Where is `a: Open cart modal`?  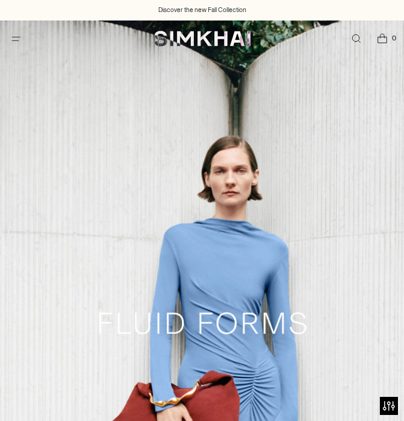
a: Open cart modal is located at coordinates (381, 39).